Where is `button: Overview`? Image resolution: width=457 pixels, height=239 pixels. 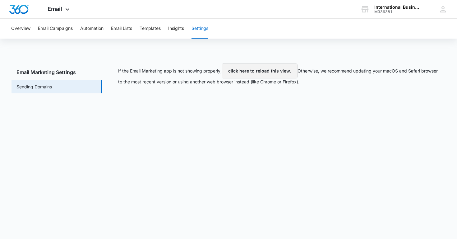 button: Overview is located at coordinates (21, 29).